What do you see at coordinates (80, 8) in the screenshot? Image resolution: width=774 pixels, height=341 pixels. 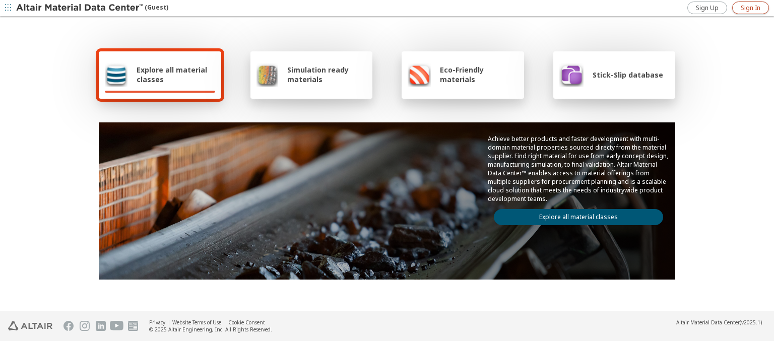 I see `img: Altair Material Data Center` at bounding box center [80, 8].